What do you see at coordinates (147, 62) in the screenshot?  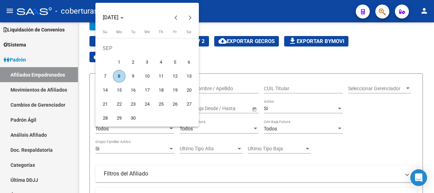 I see `button: September 3, 2025` at bounding box center [147, 62].